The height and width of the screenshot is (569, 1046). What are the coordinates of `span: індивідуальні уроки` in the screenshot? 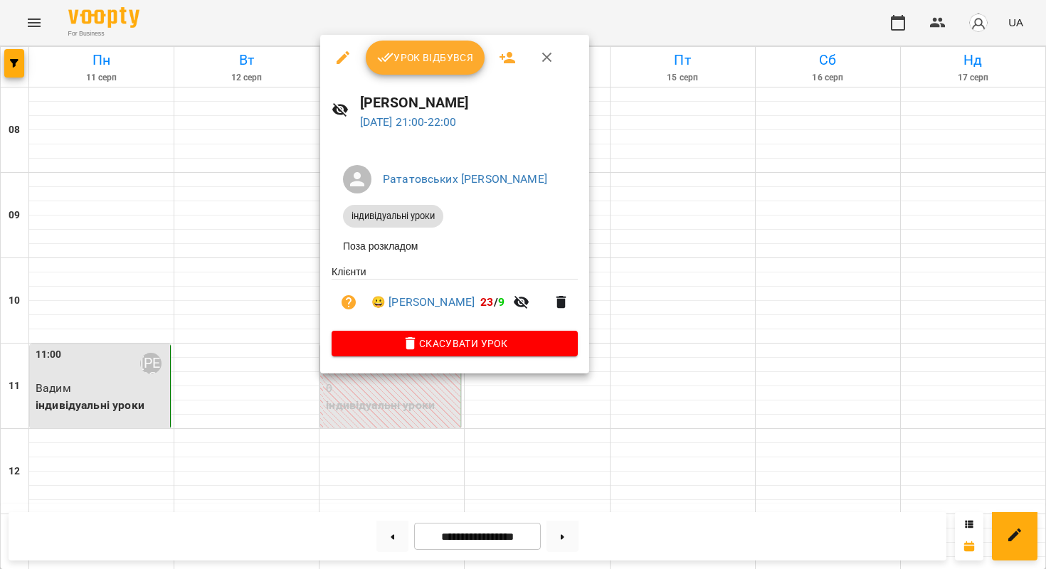 It's located at (393, 216).